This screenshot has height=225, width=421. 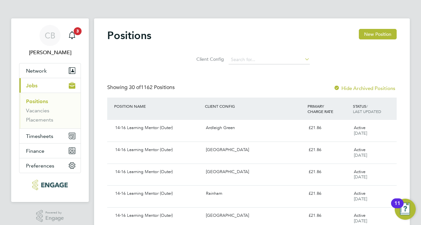 I want to click on nav: Main navigation, so click(x=50, y=110).